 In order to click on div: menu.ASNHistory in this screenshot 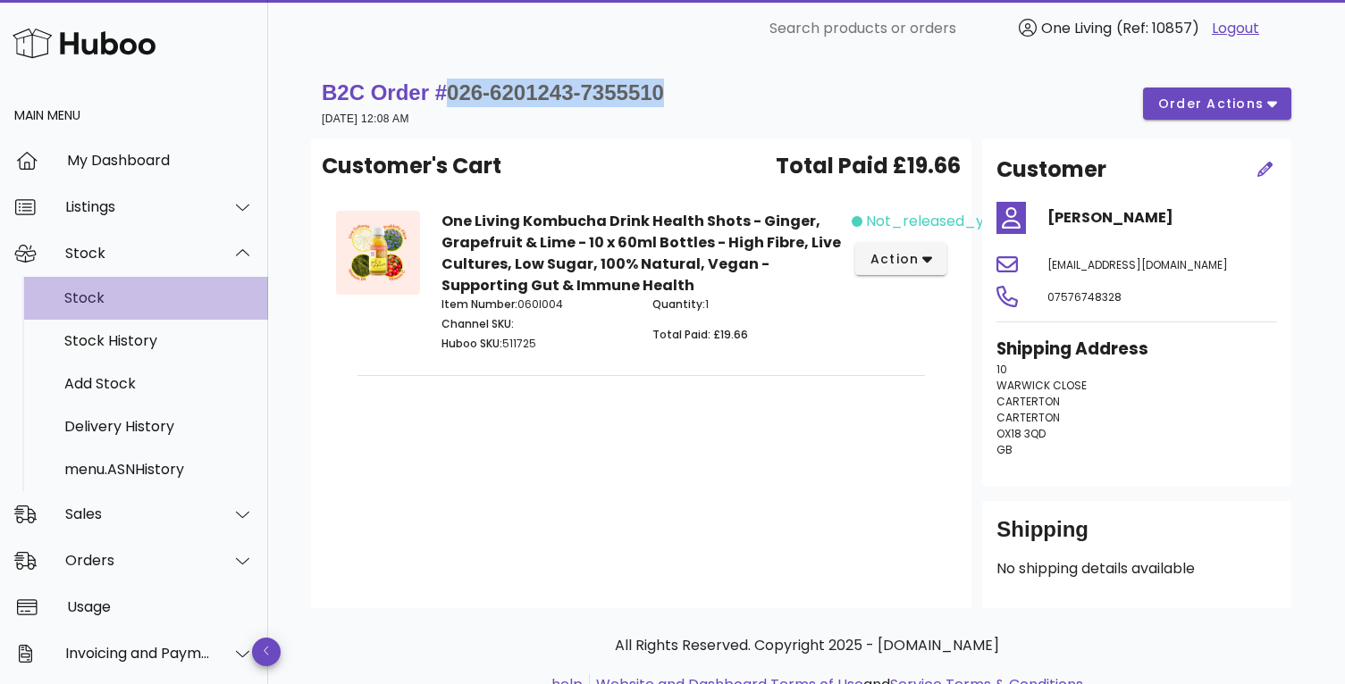, I will do `click(159, 469)`.